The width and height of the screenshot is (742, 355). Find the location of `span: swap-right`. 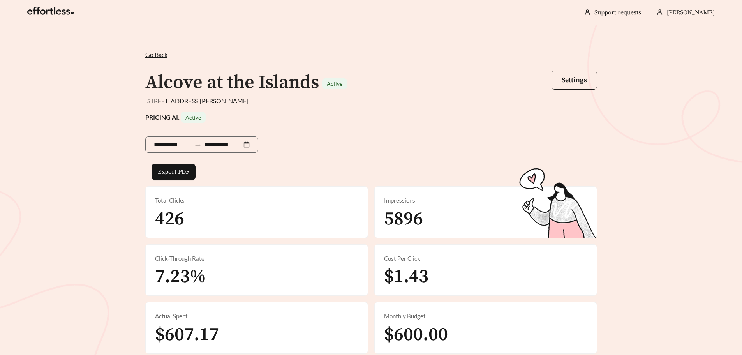

span: swap-right is located at coordinates (198, 145).